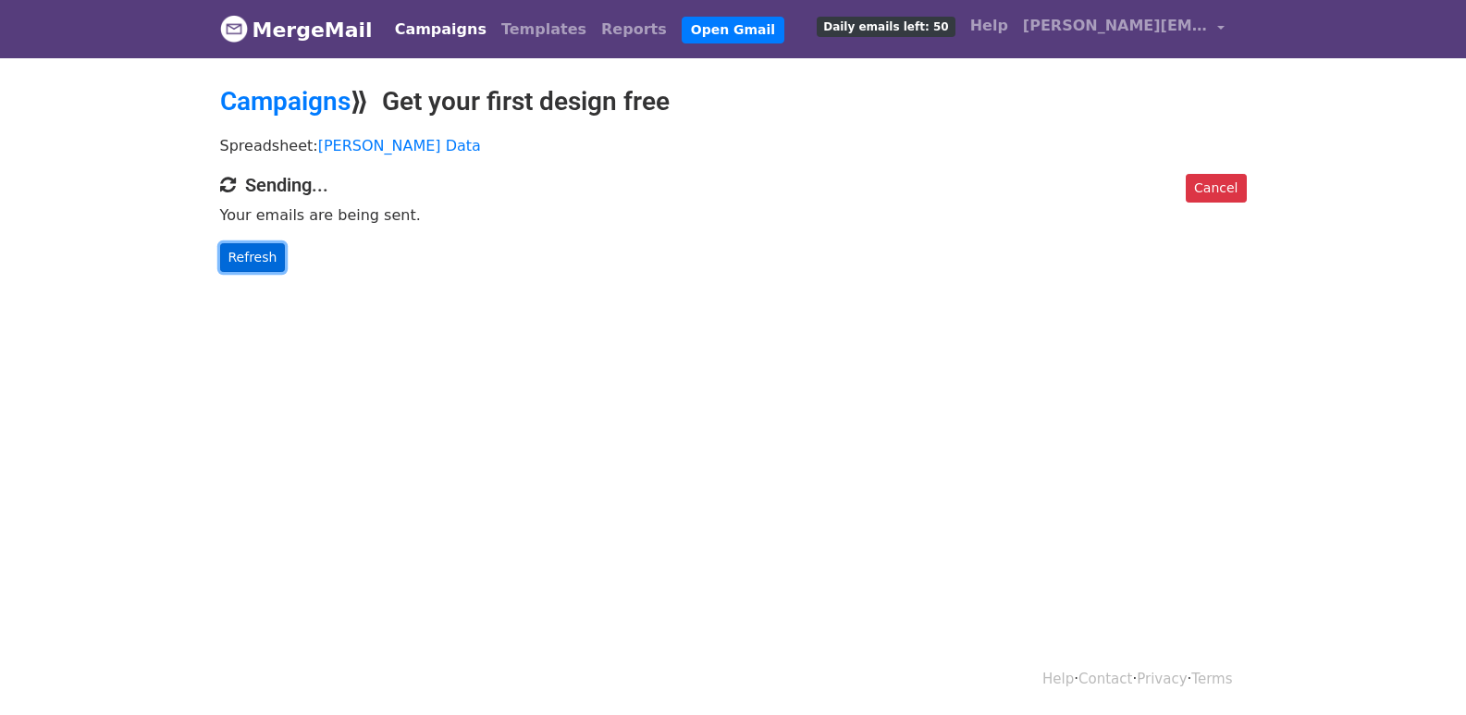 Image resolution: width=1466 pixels, height=715 pixels. I want to click on a: Cancel, so click(1215, 188).